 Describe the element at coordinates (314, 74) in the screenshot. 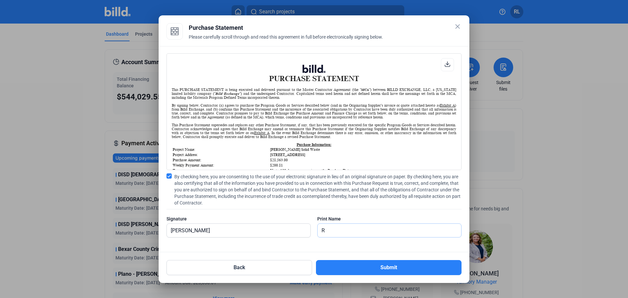

I see `h1: PURCHASE STATEMENT` at that location.